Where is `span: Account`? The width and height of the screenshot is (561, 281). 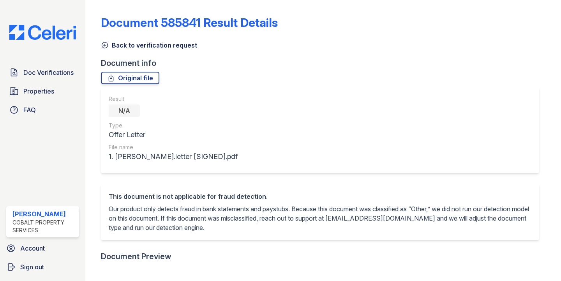 span: Account is located at coordinates (32, 248).